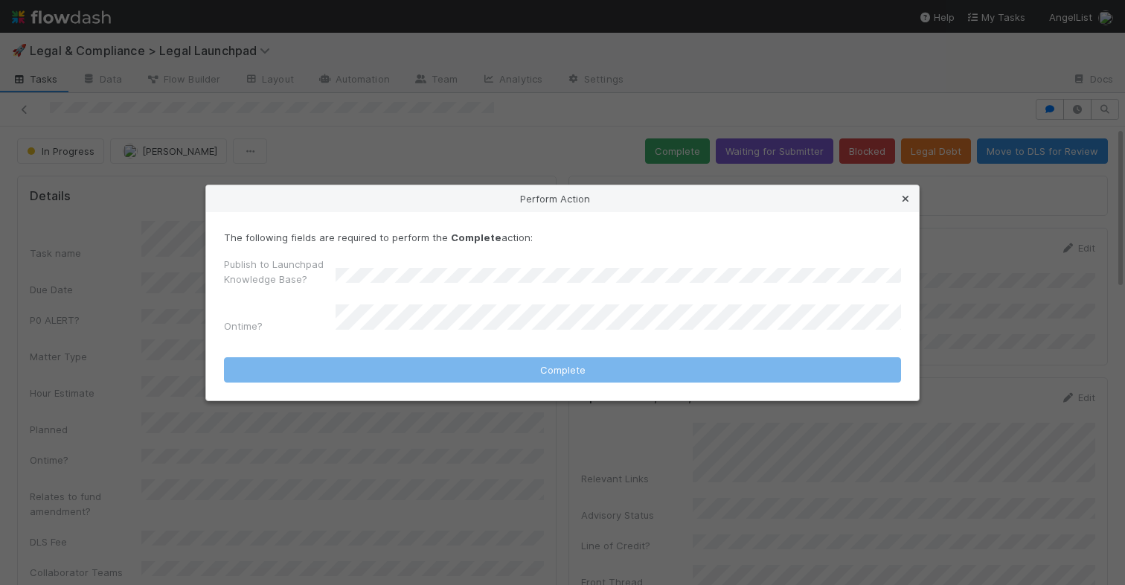 The height and width of the screenshot is (585, 1125). What do you see at coordinates (476, 237) in the screenshot?
I see `strong: Complete` at bounding box center [476, 237].